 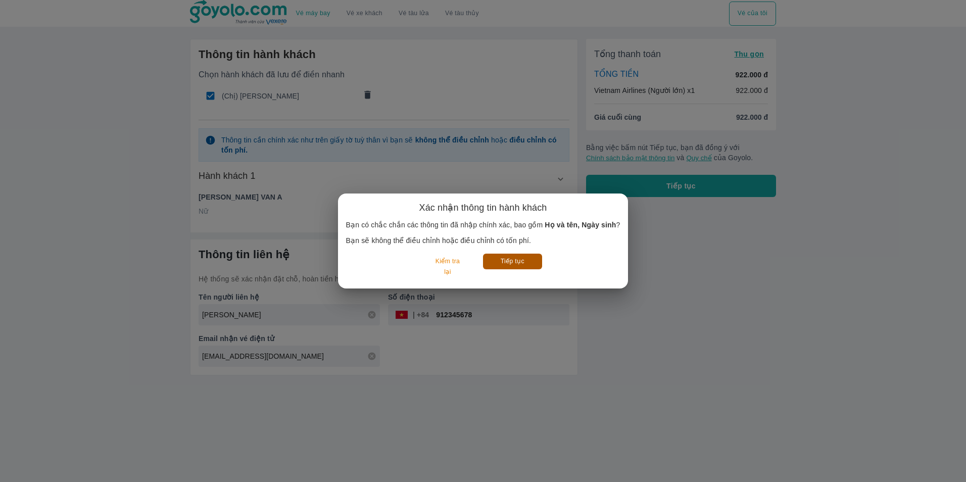 What do you see at coordinates (483, 240) in the screenshot?
I see `p: Bạn sẽ không thể điều chỉnh hoặc điều chỉnh có tốn phí.` at bounding box center [483, 240].